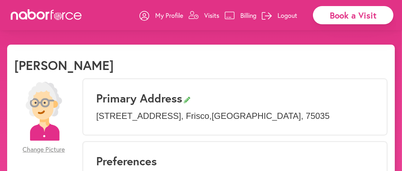 This screenshot has width=402, height=171. I want to click on a: My Profile, so click(161, 15).